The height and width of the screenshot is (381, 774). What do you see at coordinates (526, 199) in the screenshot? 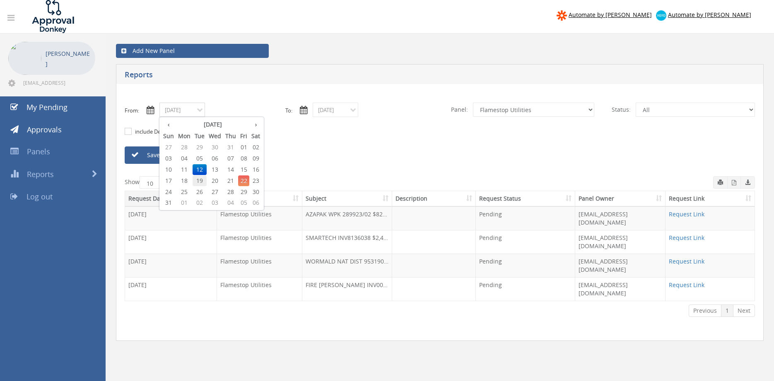
I see `th: Request Status: activate to sort column ascending` at bounding box center [526, 199].